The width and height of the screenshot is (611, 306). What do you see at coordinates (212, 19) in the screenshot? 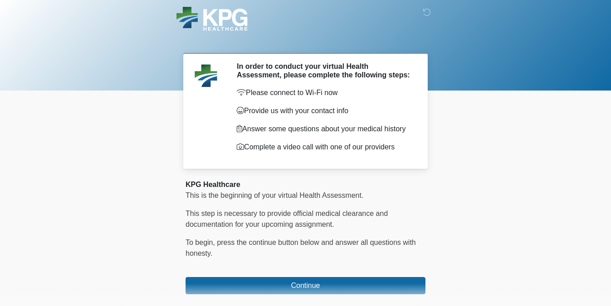
I see `img: KPG Healthcare Logo` at bounding box center [212, 19].